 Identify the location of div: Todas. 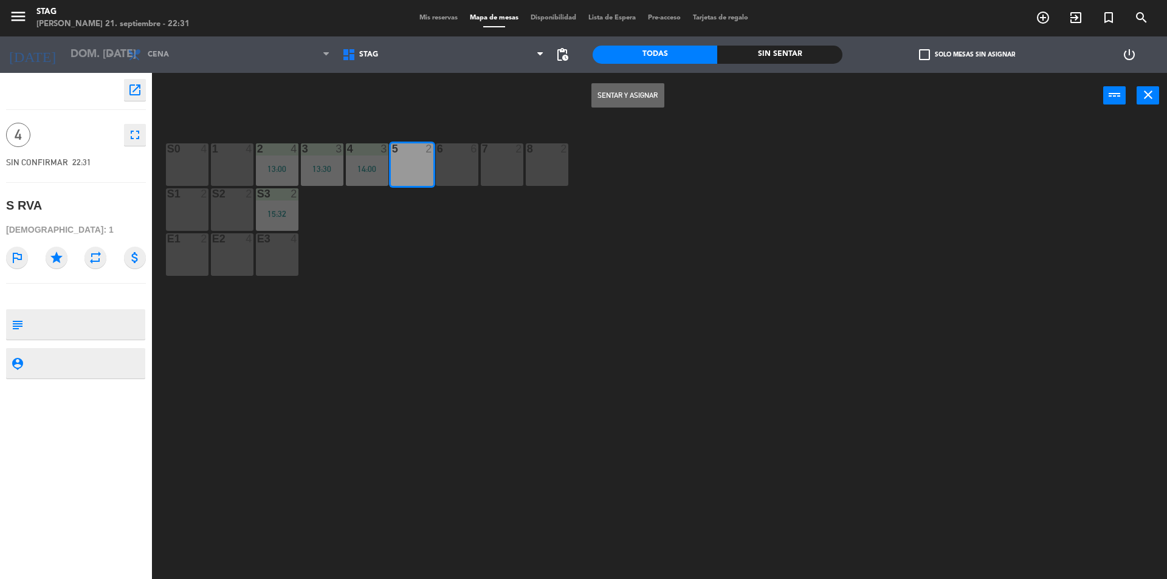
(655, 55).